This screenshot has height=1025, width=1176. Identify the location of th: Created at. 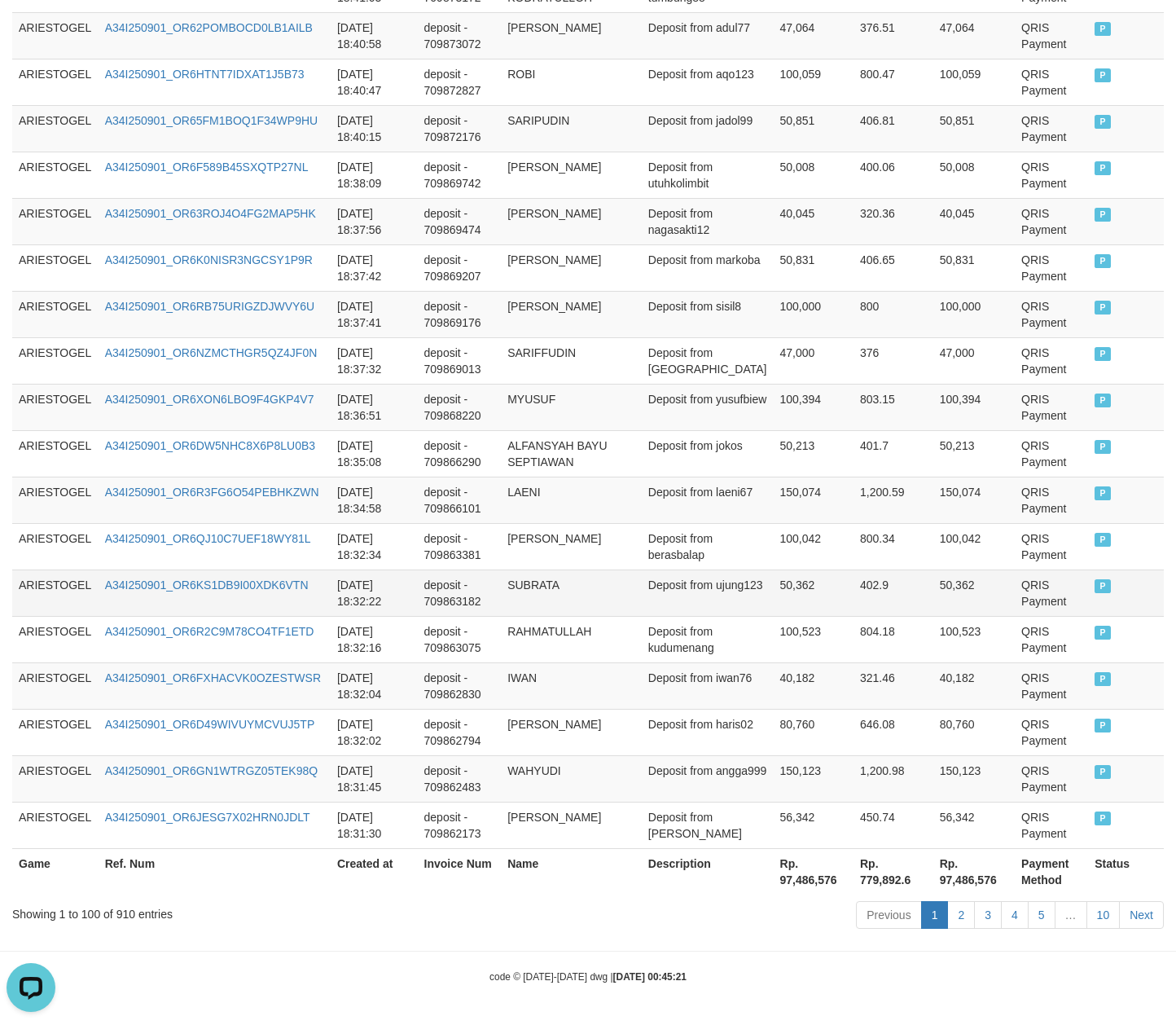
(374, 871).